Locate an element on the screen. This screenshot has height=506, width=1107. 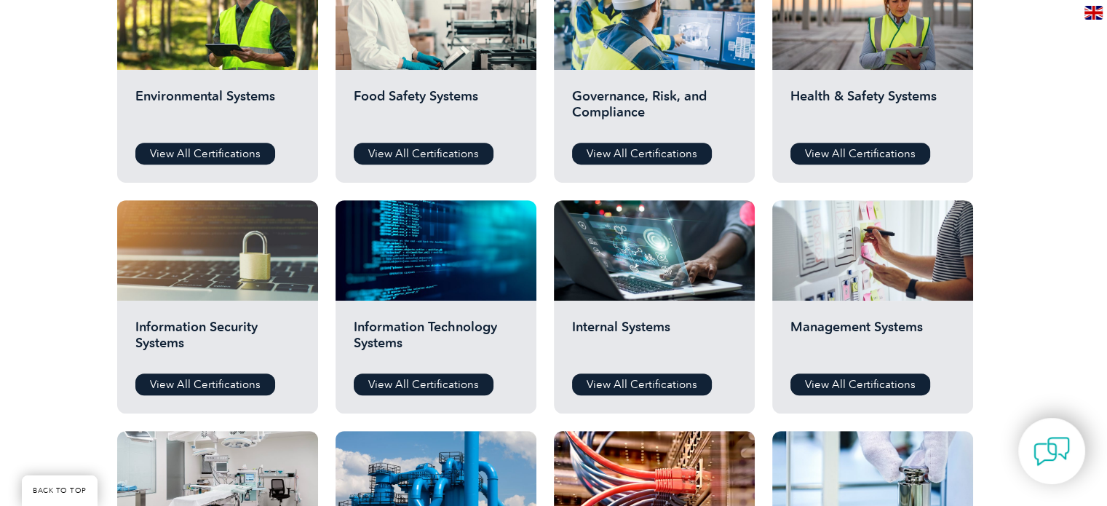
h2: Information Security Systems is located at coordinates (218, 341).